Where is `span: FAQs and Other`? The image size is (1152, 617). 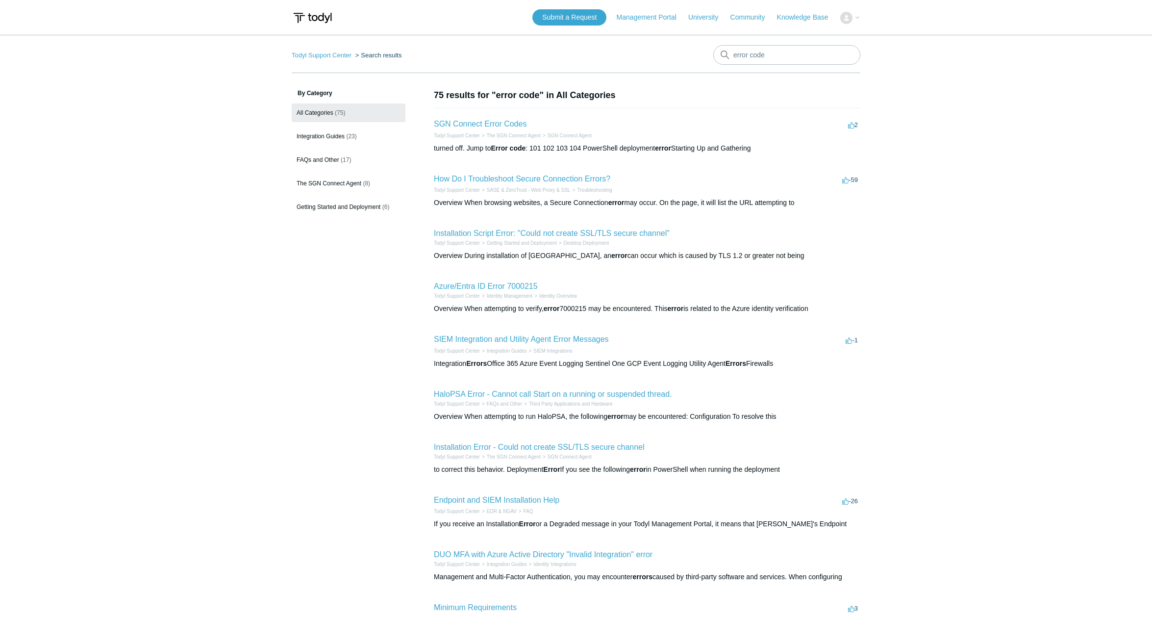
span: FAQs and Other is located at coordinates (318, 160).